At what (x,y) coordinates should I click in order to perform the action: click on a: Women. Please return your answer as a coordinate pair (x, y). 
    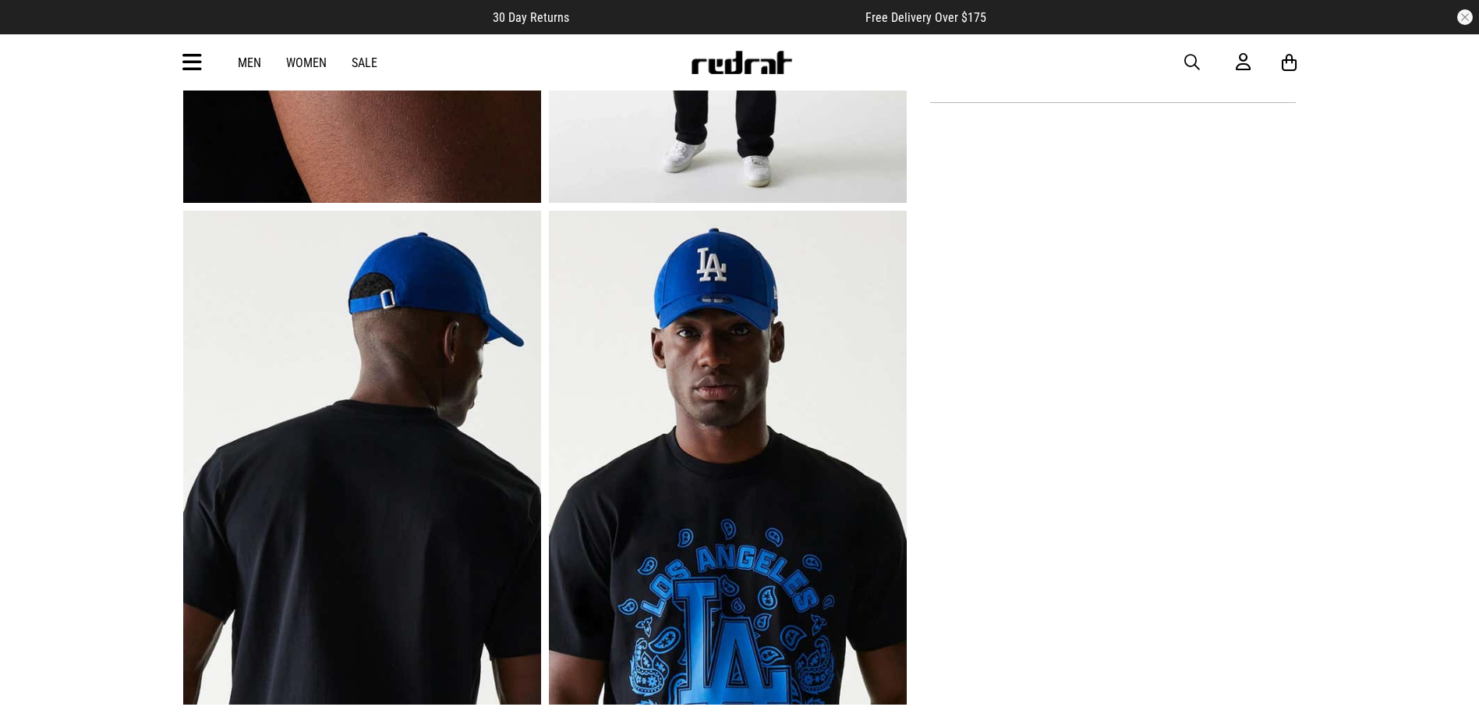
    Looking at the image, I should click on (306, 62).